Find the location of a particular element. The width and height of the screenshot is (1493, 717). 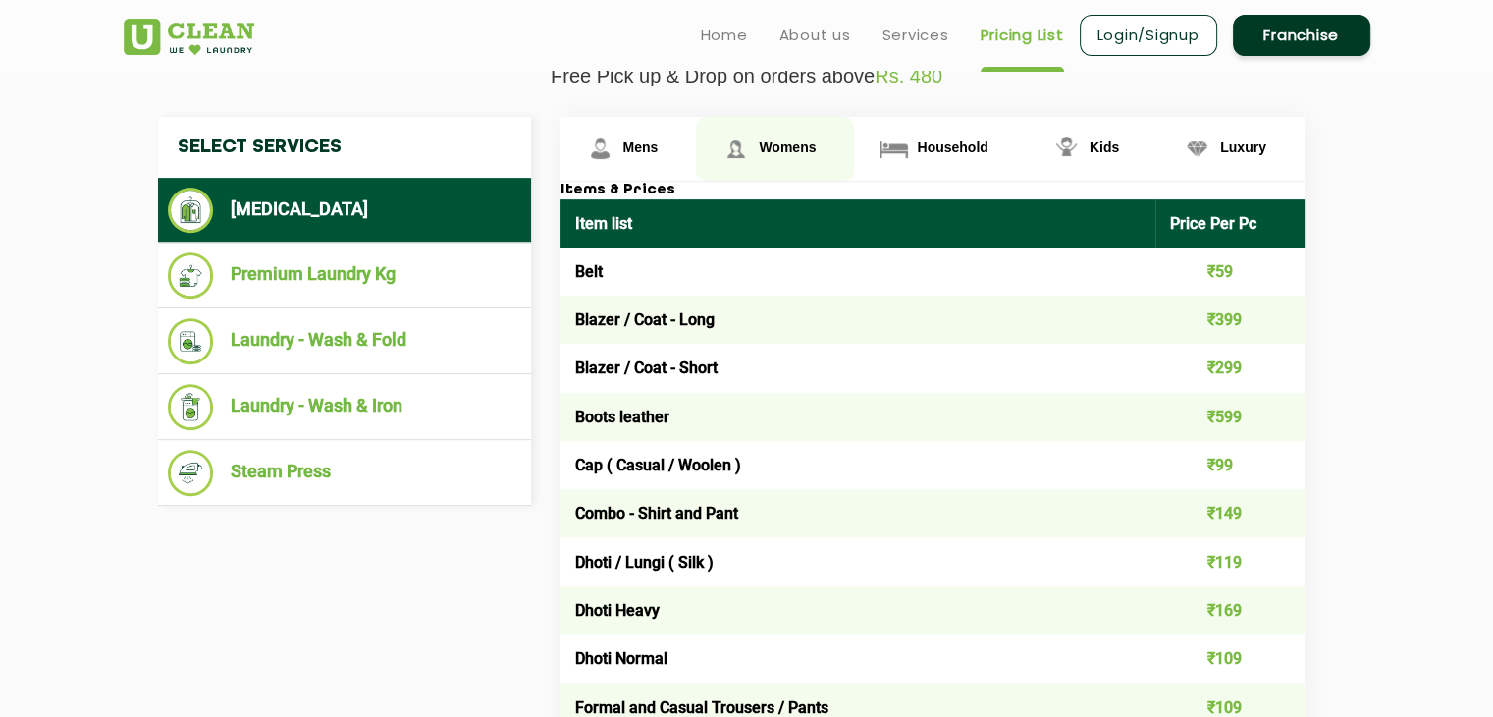

span: Kids is located at coordinates (1104, 147).